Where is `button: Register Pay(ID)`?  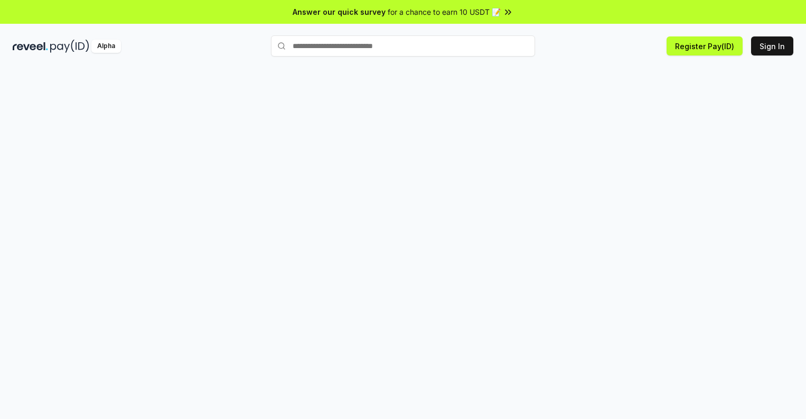
button: Register Pay(ID) is located at coordinates (705, 46).